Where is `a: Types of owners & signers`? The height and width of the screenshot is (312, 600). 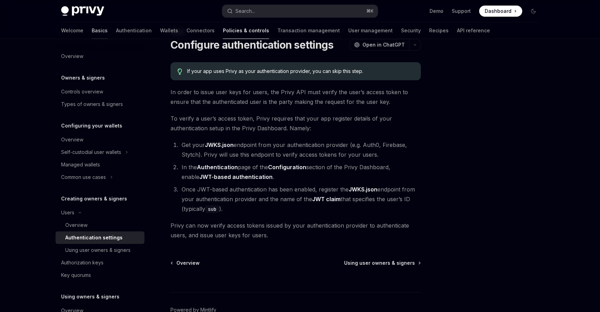 a: Types of owners & signers is located at coordinates (100, 104).